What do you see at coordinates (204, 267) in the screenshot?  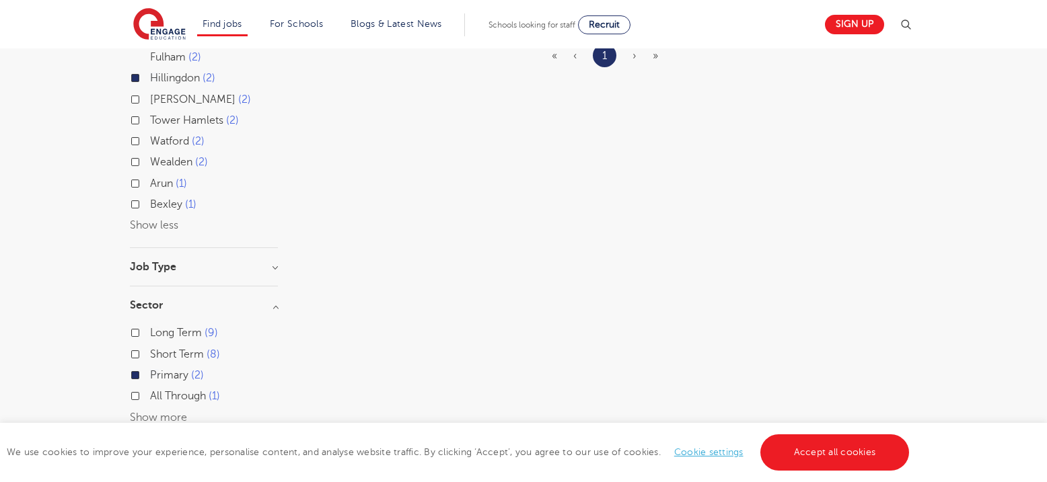 I see `h3: Job Type` at bounding box center [204, 267].